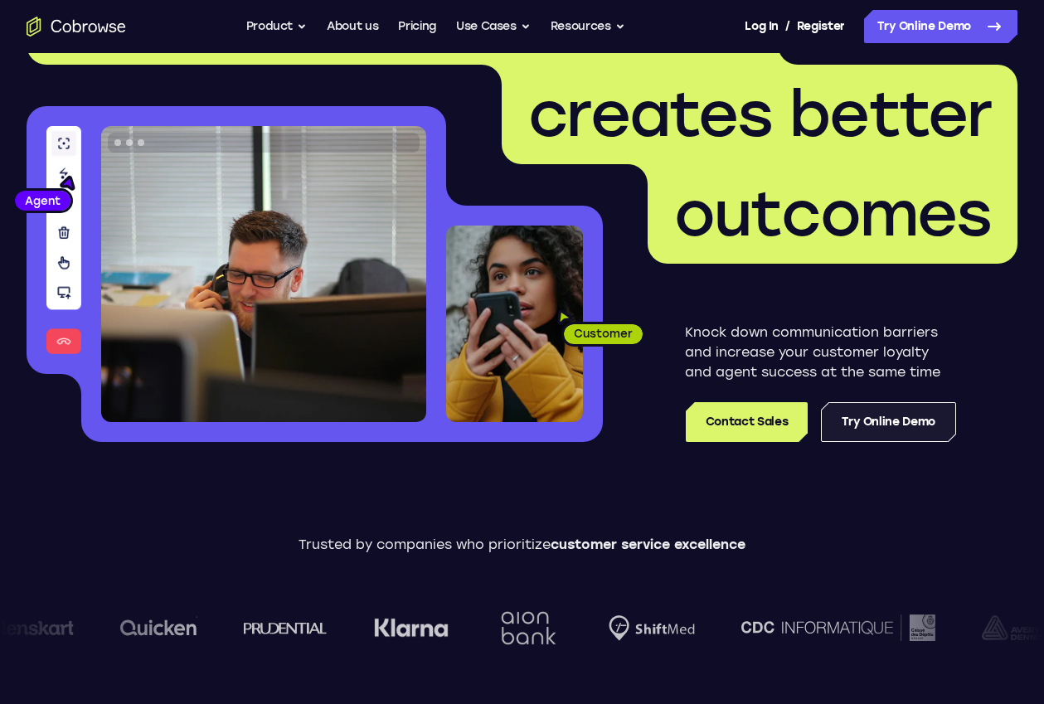  What do you see at coordinates (264, 274) in the screenshot?
I see `img: A customer support agent talking on the phone` at bounding box center [264, 274].